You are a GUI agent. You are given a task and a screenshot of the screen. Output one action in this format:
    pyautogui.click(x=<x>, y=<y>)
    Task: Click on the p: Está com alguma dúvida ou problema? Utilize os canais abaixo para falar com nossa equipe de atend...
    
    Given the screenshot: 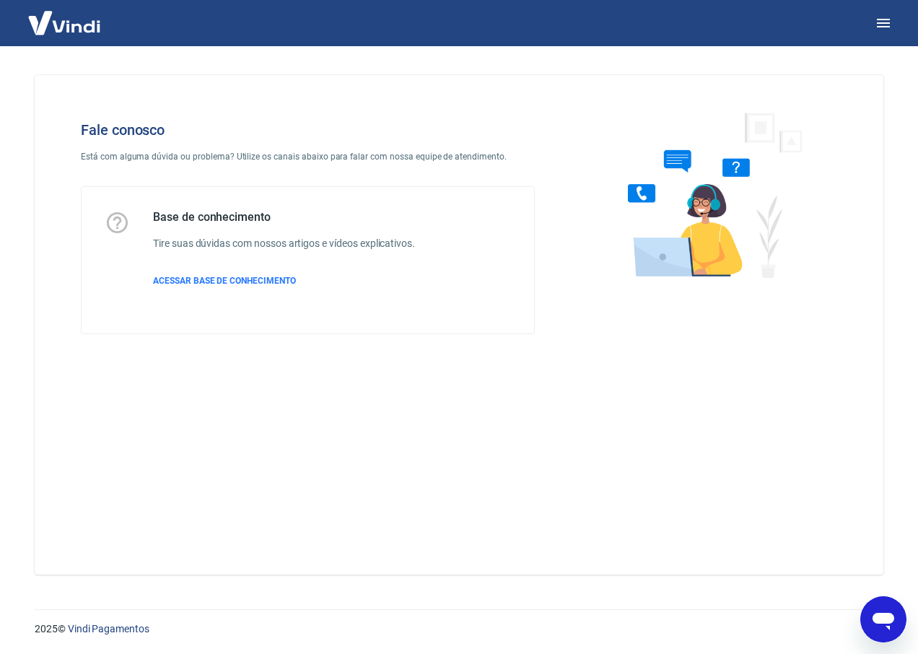 What is the action you would take?
    pyautogui.click(x=308, y=157)
    